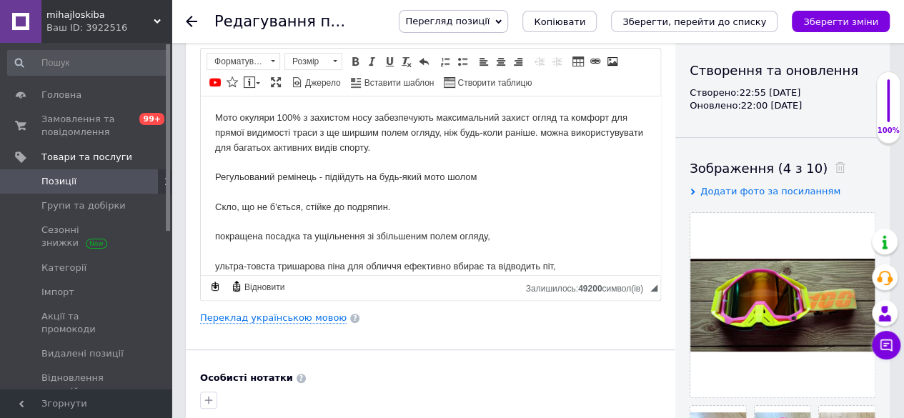  Describe the element at coordinates (406, 61) in the screenshot. I see `a: Видалити форматування` at that location.